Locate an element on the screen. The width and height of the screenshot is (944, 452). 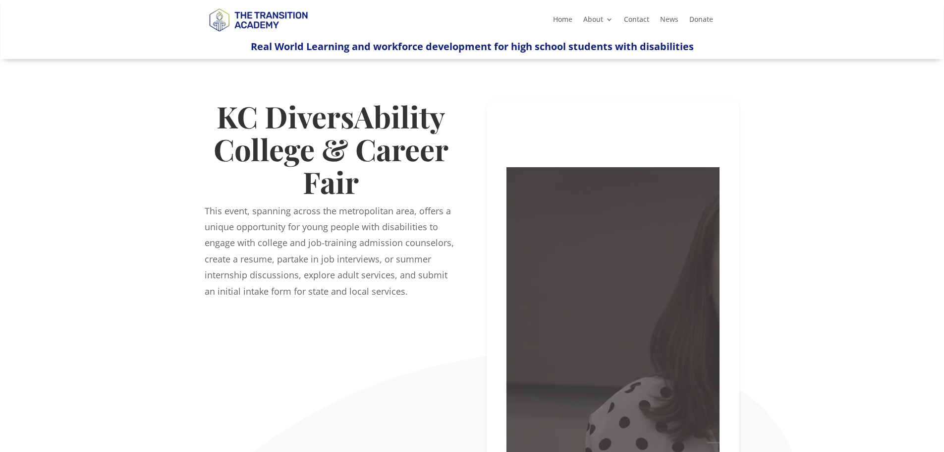
img: TTA Brand_TTA Primary Logo_Horizontal_Light BG is located at coordinates (258, 19).